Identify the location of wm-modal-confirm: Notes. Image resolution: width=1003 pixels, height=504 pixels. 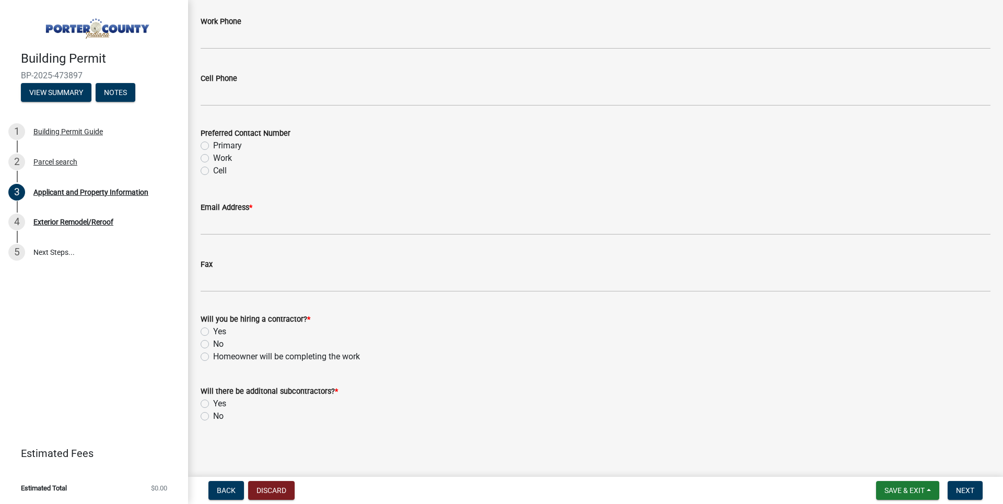
(115, 93).